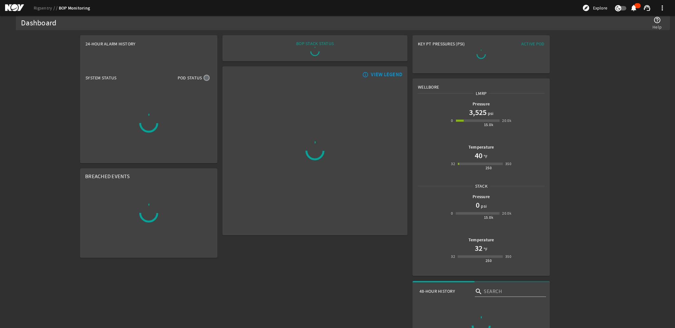 The height and width of the screenshot is (328, 675). Describe the element at coordinates (478, 205) in the screenshot. I see `h1: 0` at that location.